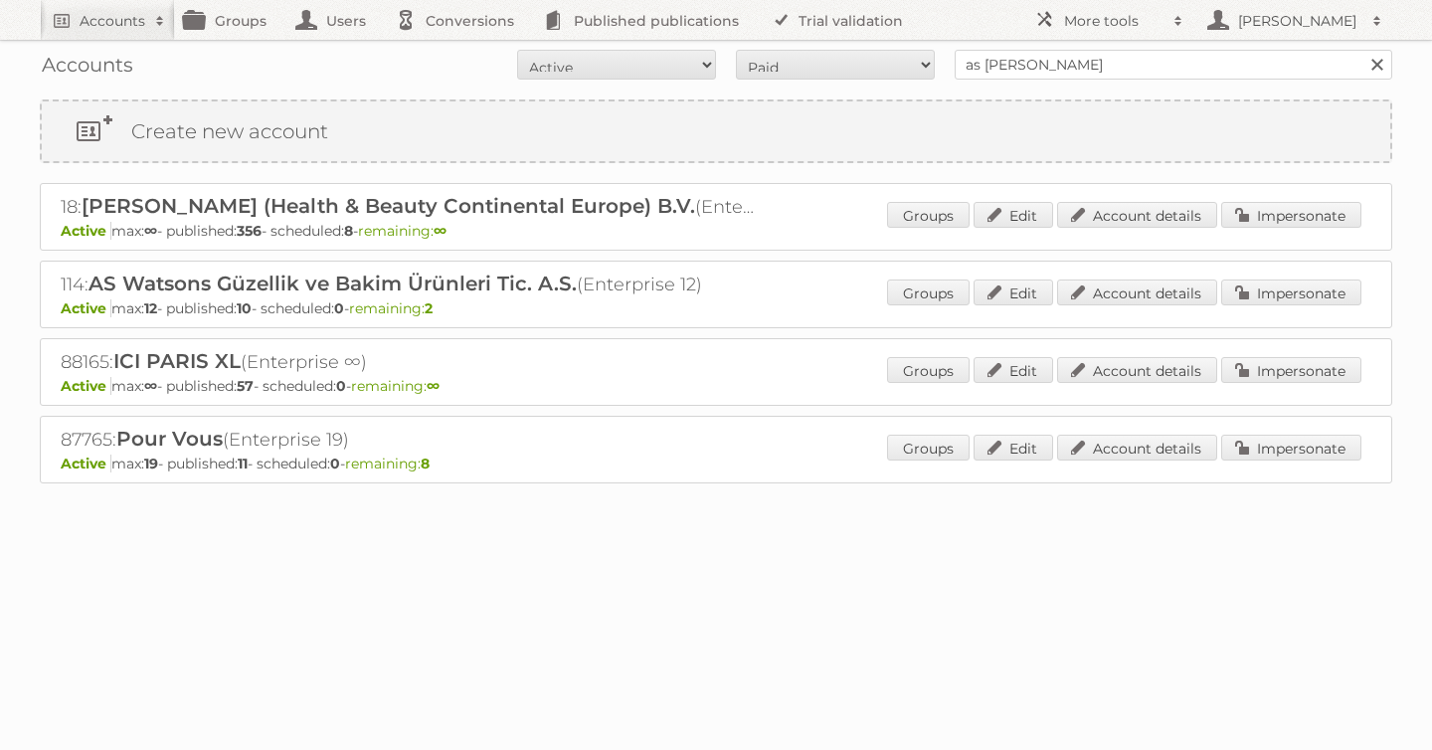 The height and width of the screenshot is (750, 1432). I want to click on h2: 18: (Enterprise ∞), so click(409, 207).